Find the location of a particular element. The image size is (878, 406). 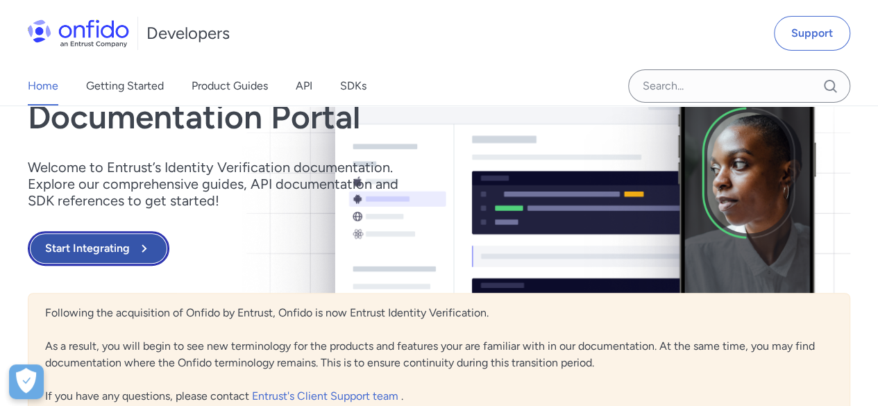

h1: Developers is located at coordinates (188, 33).